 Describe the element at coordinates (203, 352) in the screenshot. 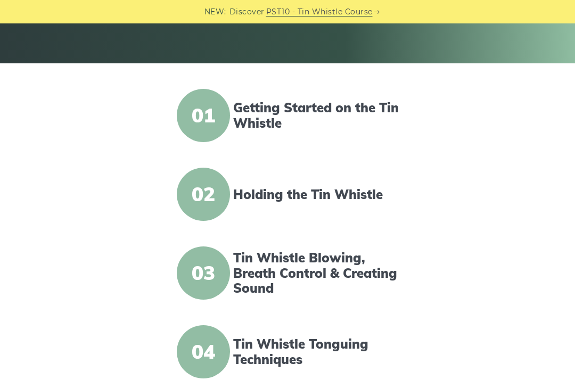

I see `span: 04` at that location.